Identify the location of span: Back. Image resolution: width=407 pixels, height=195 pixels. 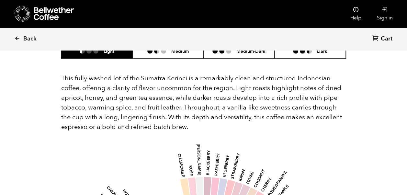
(30, 39).